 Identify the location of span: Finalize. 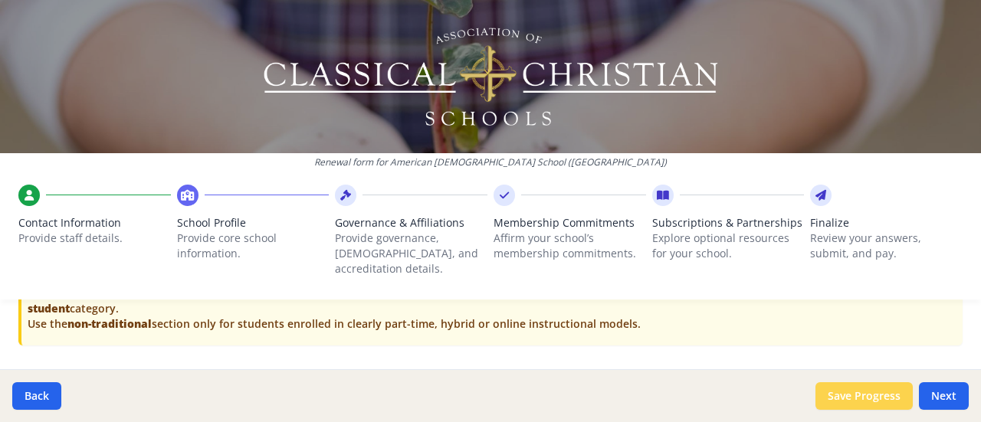
(886, 223).